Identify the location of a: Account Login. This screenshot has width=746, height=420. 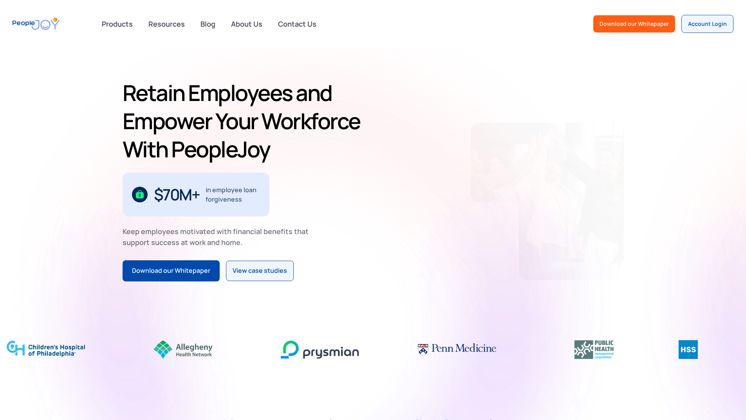
(707, 24).